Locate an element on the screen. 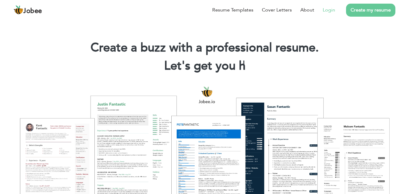 This screenshot has height=194, width=409. a: Create my resume is located at coordinates (371, 10).